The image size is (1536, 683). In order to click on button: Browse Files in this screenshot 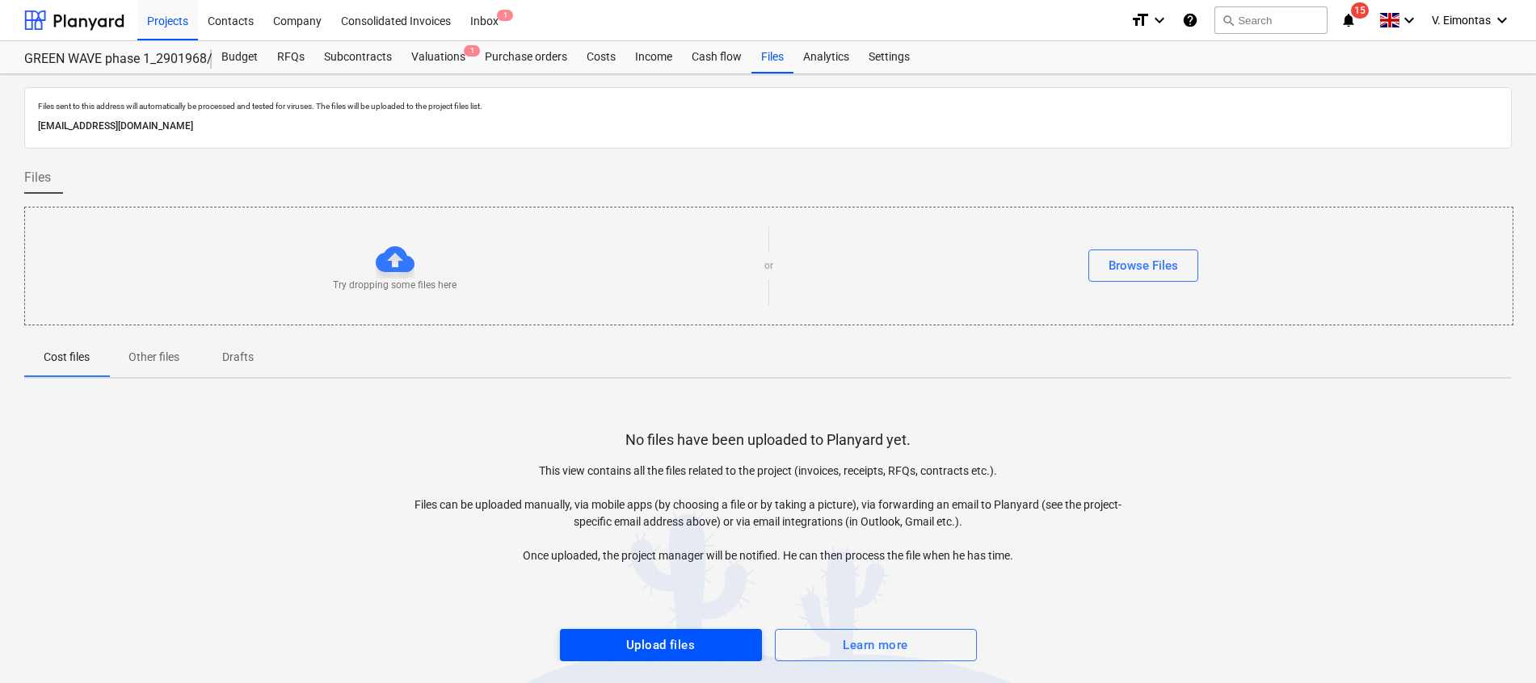, I will do `click(1143, 266)`.